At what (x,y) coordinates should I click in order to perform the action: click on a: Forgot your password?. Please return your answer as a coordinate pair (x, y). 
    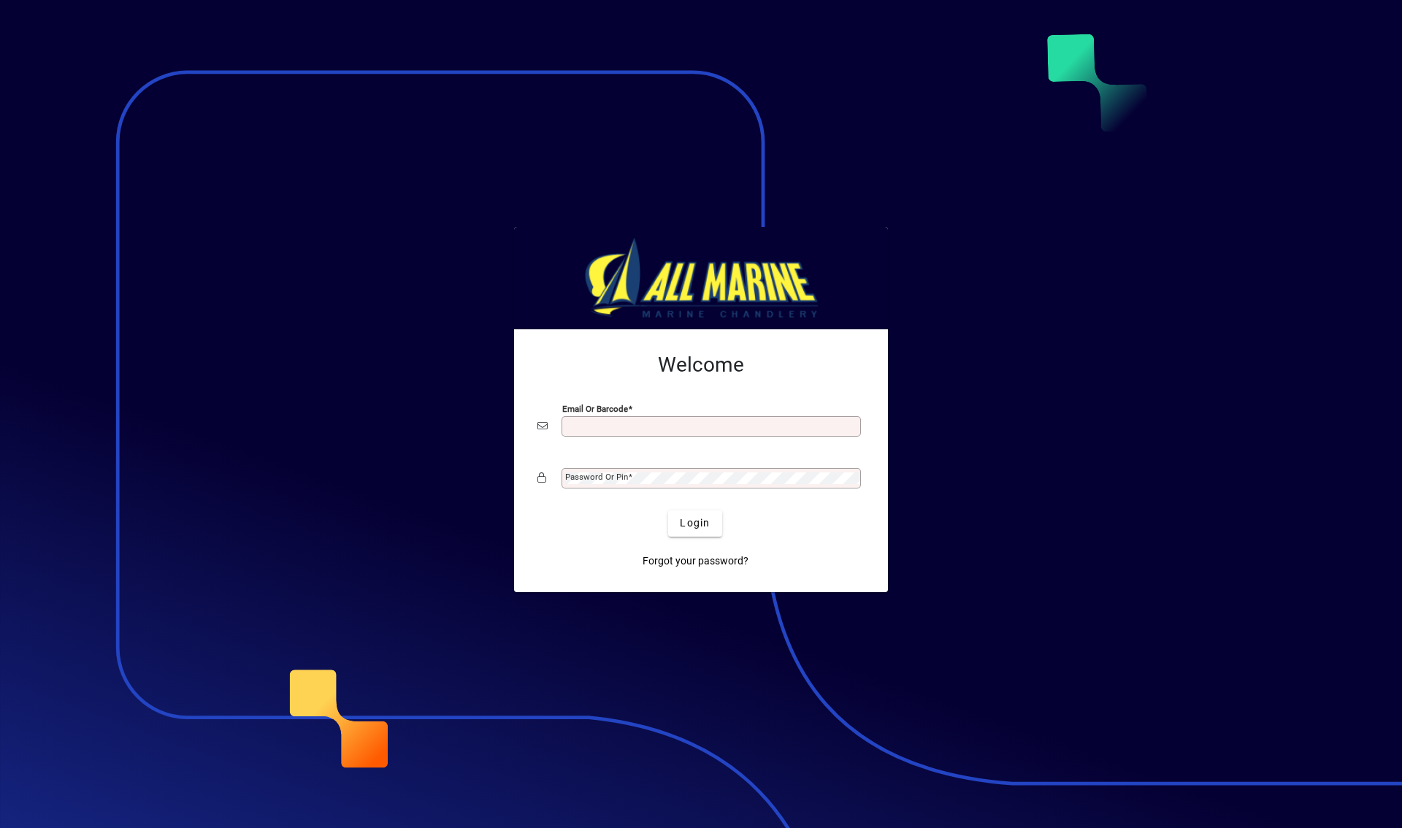
    Looking at the image, I should click on (695, 562).